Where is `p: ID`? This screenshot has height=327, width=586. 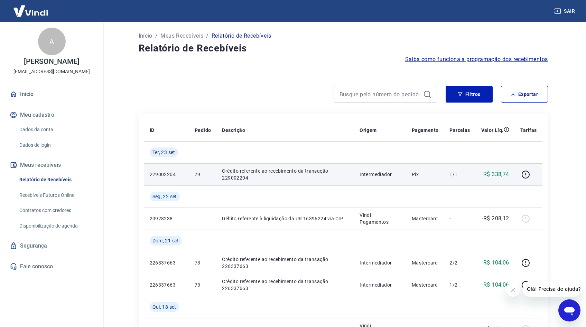 p: ID is located at coordinates (152, 130).